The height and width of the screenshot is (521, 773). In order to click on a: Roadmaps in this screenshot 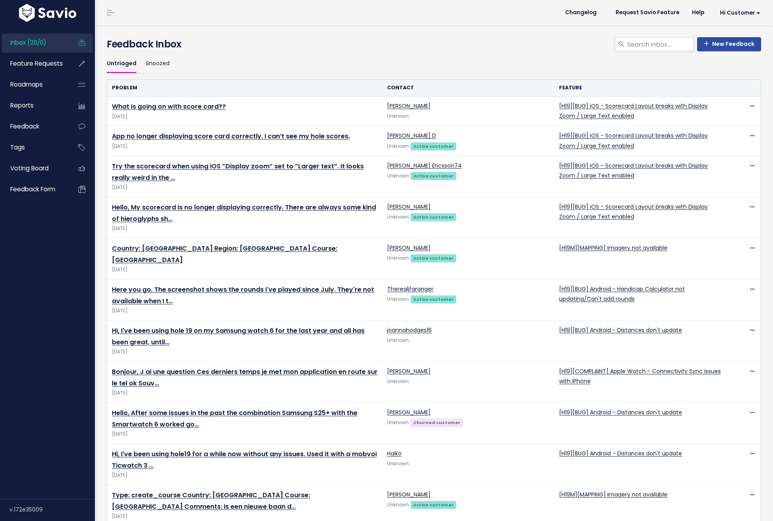, I will do `click(34, 85)`.